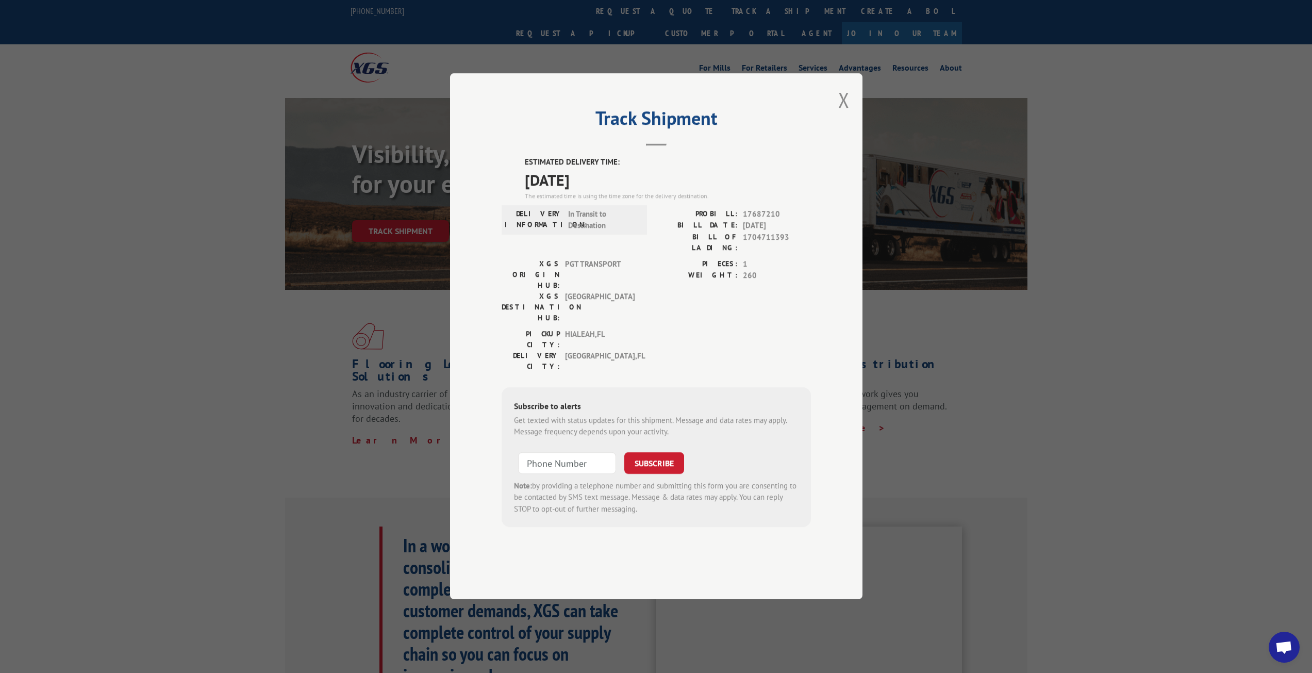 The width and height of the screenshot is (1312, 673). What do you see at coordinates (777, 264) in the screenshot?
I see `span: 1` at bounding box center [777, 264].